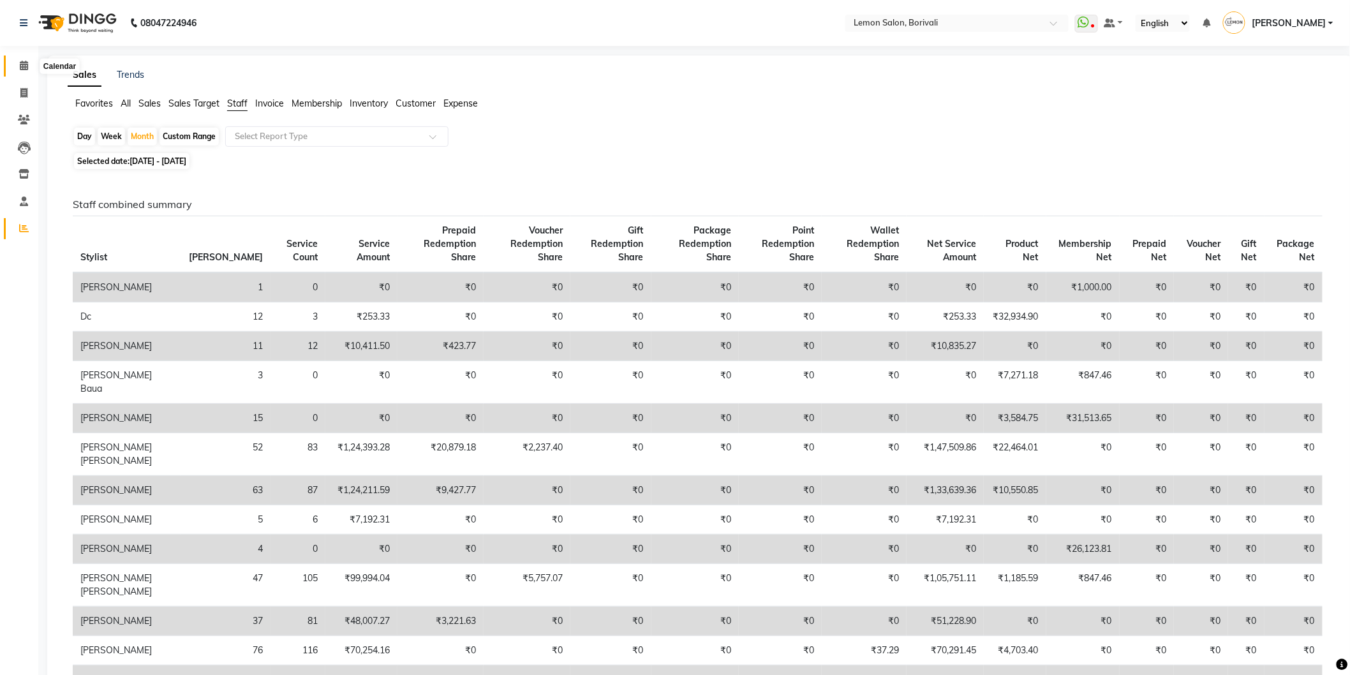 The image size is (1350, 675). What do you see at coordinates (1203, 250) in the screenshot?
I see `span: Voucher Net` at bounding box center [1203, 250].